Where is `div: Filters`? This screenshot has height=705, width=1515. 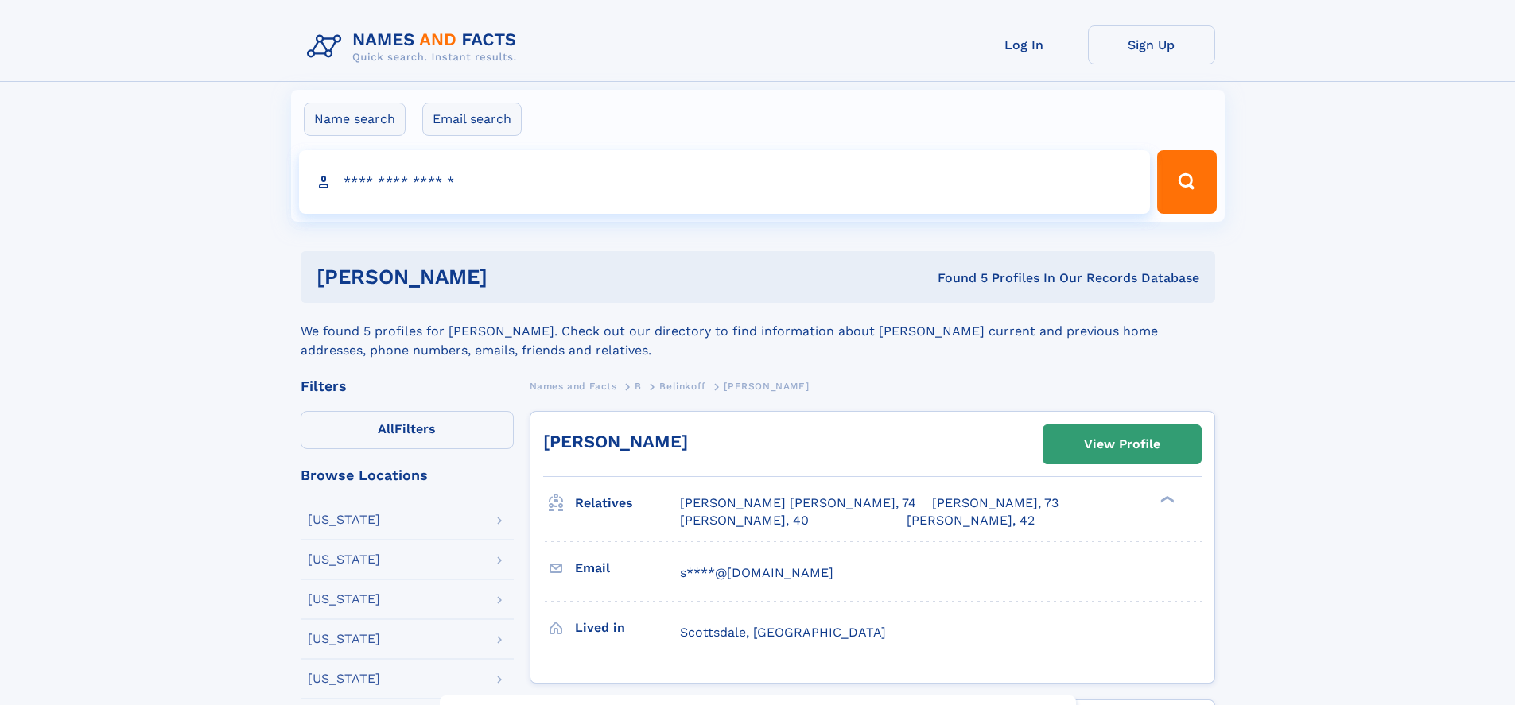
div: Filters is located at coordinates (407, 387).